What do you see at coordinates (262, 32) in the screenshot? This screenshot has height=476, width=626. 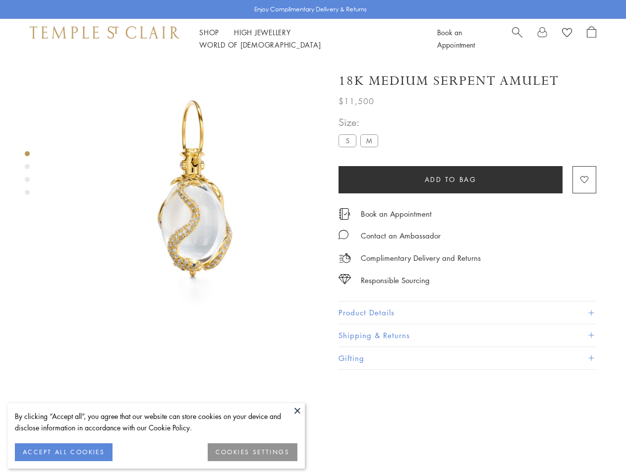 I see `a: High JewelleryHigh Jewellery` at bounding box center [262, 32].